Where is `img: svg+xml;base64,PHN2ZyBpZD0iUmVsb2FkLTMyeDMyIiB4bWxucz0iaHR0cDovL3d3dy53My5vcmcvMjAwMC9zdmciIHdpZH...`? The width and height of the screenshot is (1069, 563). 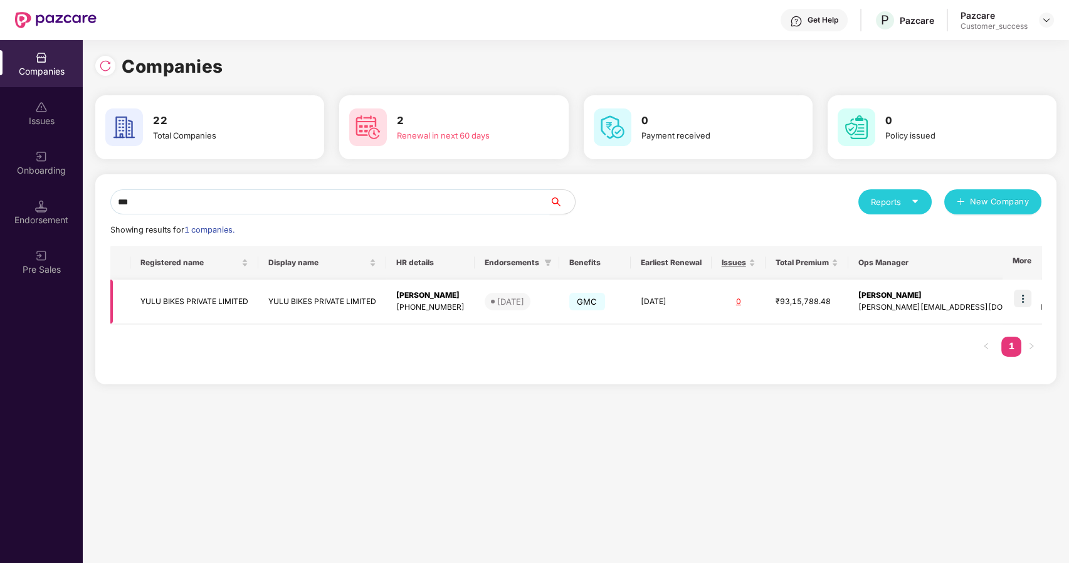
img: svg+xml;base64,PHN2ZyBpZD0iUmVsb2FkLTMyeDMyIiB4bWxucz0iaHR0cDovL3d3dy53My5vcmcvMjAwMC9zdmciIHdpZH... is located at coordinates (105, 66).